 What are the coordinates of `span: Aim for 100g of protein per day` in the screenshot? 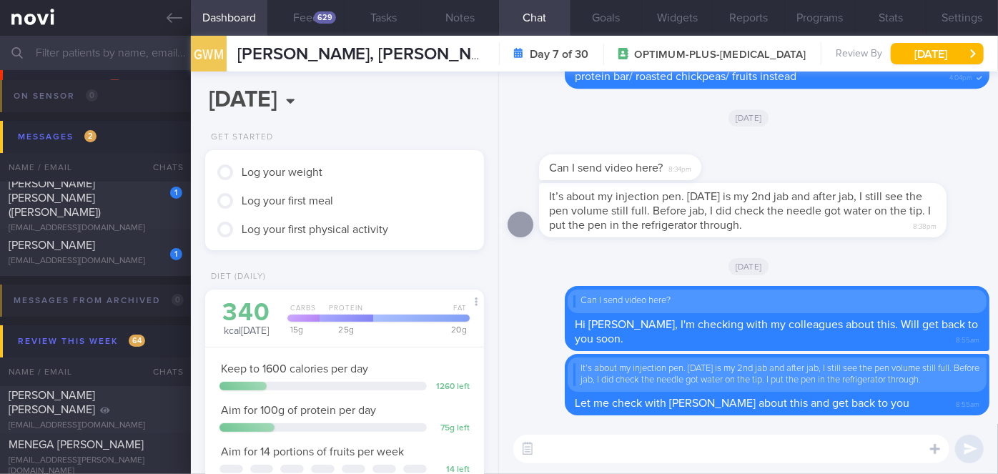 It's located at (298, 410).